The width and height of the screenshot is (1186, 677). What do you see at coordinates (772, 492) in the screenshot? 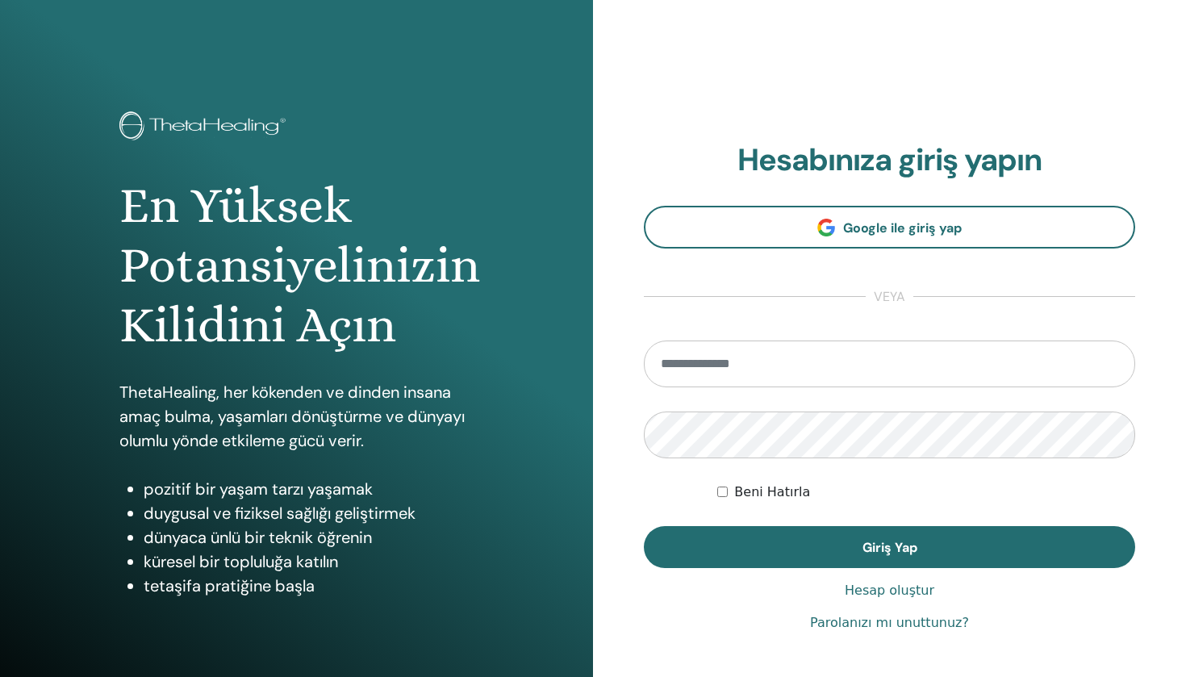
I see `label: Beni Hatırla` at bounding box center [772, 492].